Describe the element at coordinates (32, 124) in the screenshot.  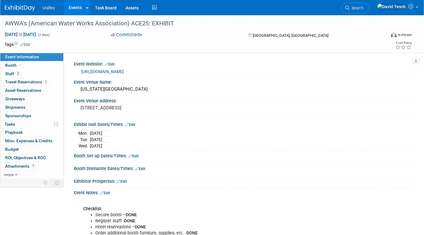
I see `a: Tasks` at that location.